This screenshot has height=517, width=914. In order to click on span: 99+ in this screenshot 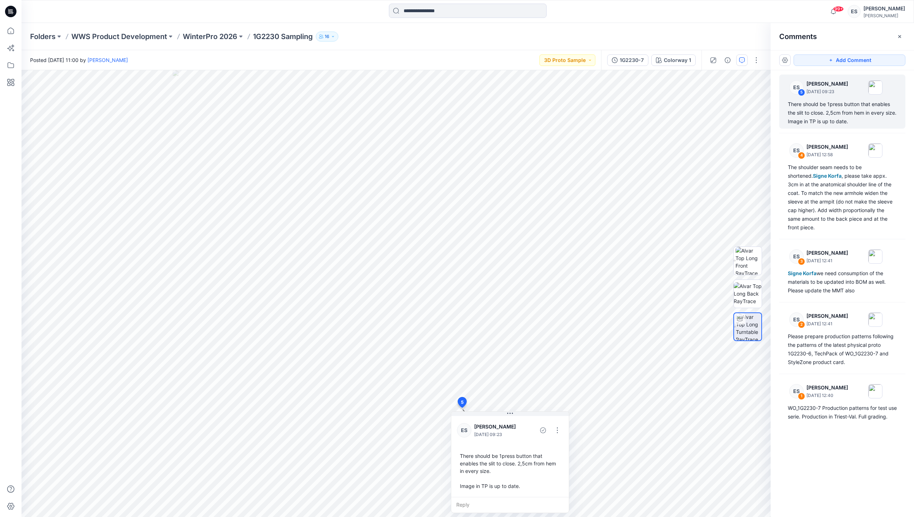, I will do `click(838, 9)`.